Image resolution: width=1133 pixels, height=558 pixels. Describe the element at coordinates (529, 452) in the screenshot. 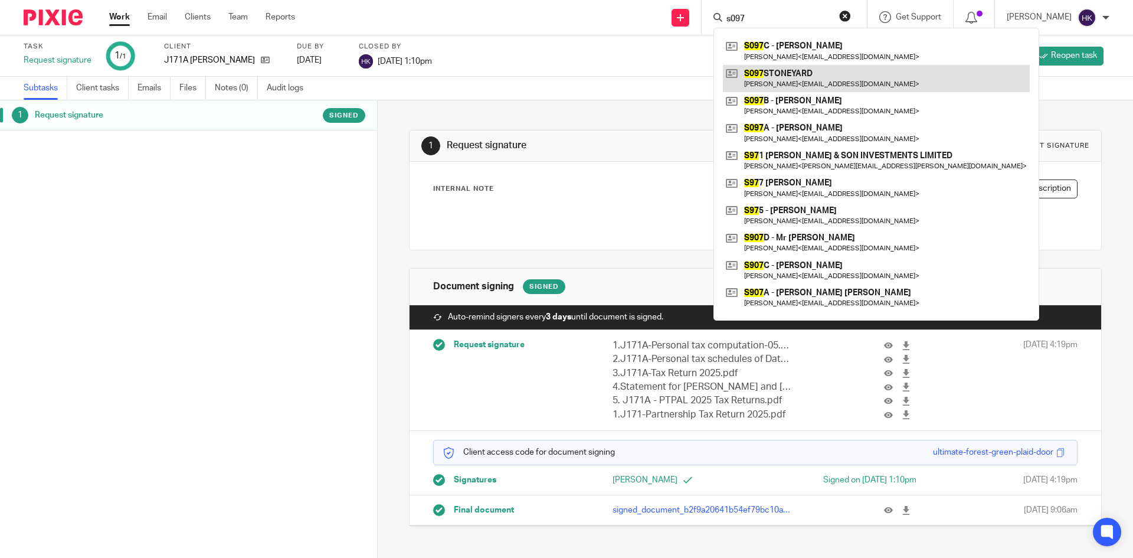

I see `p: Client access code for document signing` at that location.